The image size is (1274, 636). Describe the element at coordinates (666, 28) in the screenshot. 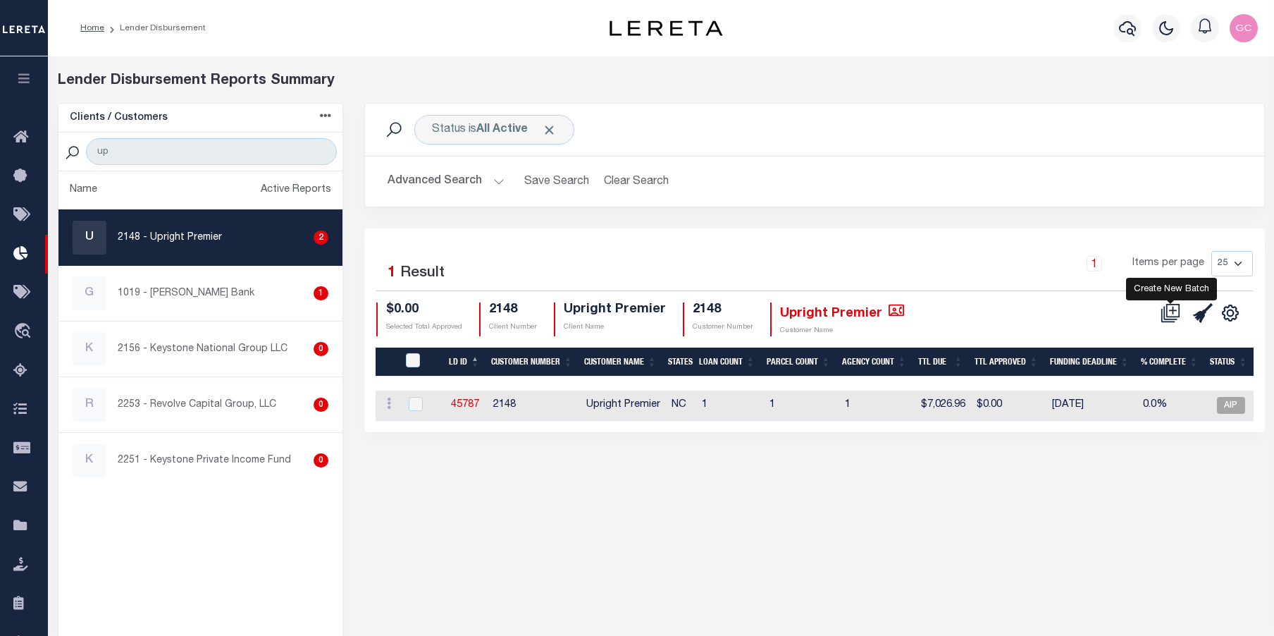

I see `img: logo-dark.svg` at that location.